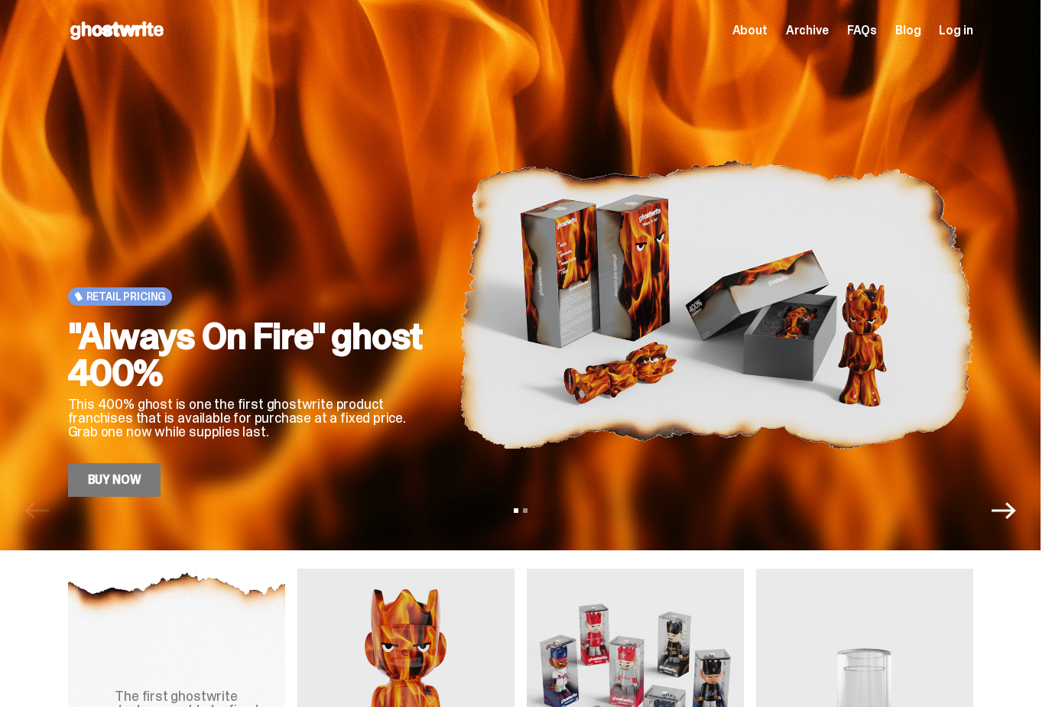 Image resolution: width=1052 pixels, height=707 pixels. I want to click on span: Log in, so click(956, 31).